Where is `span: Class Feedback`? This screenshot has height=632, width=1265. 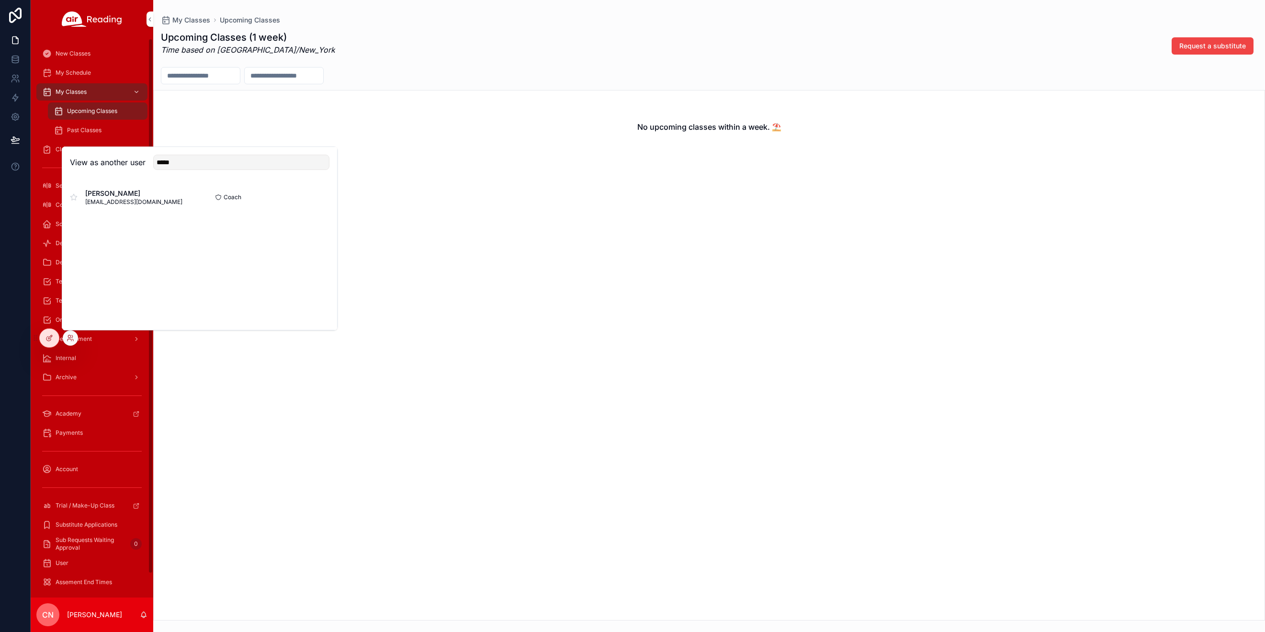 span: Class Feedback is located at coordinates (77, 149).